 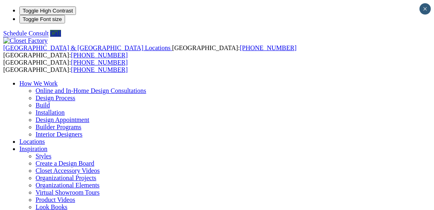 I want to click on button: Toggle High Contrast, so click(x=48, y=11).